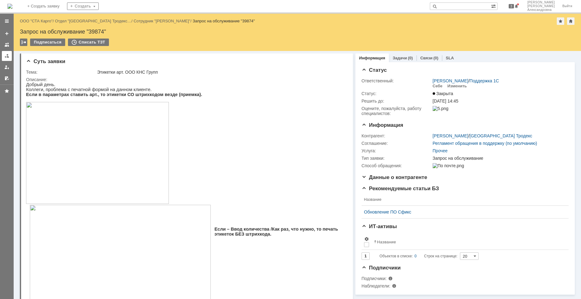  I want to click on div: Решить до:, so click(396, 101).